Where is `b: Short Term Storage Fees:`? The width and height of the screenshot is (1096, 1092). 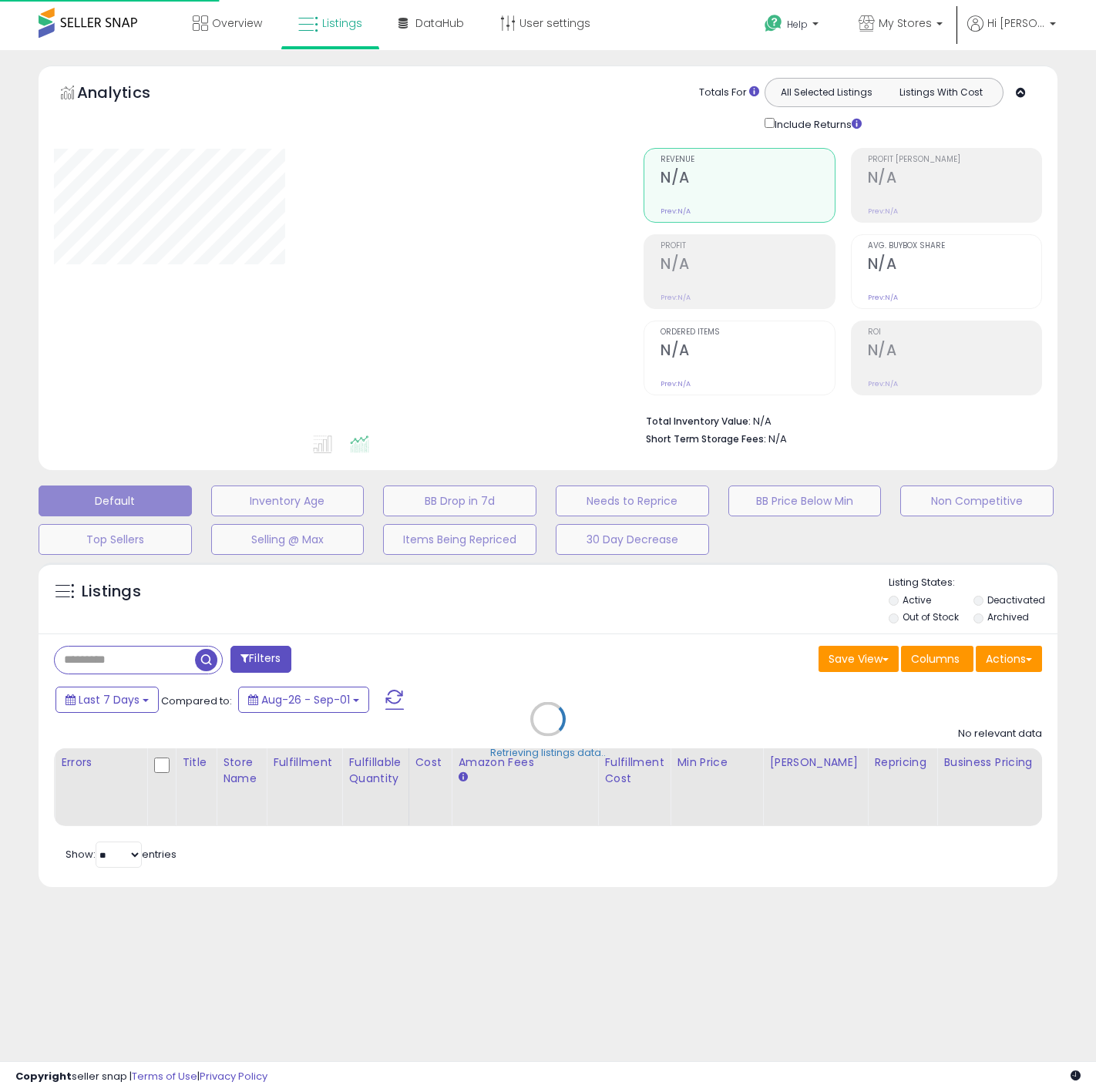 b: Short Term Storage Fees: is located at coordinates (706, 439).